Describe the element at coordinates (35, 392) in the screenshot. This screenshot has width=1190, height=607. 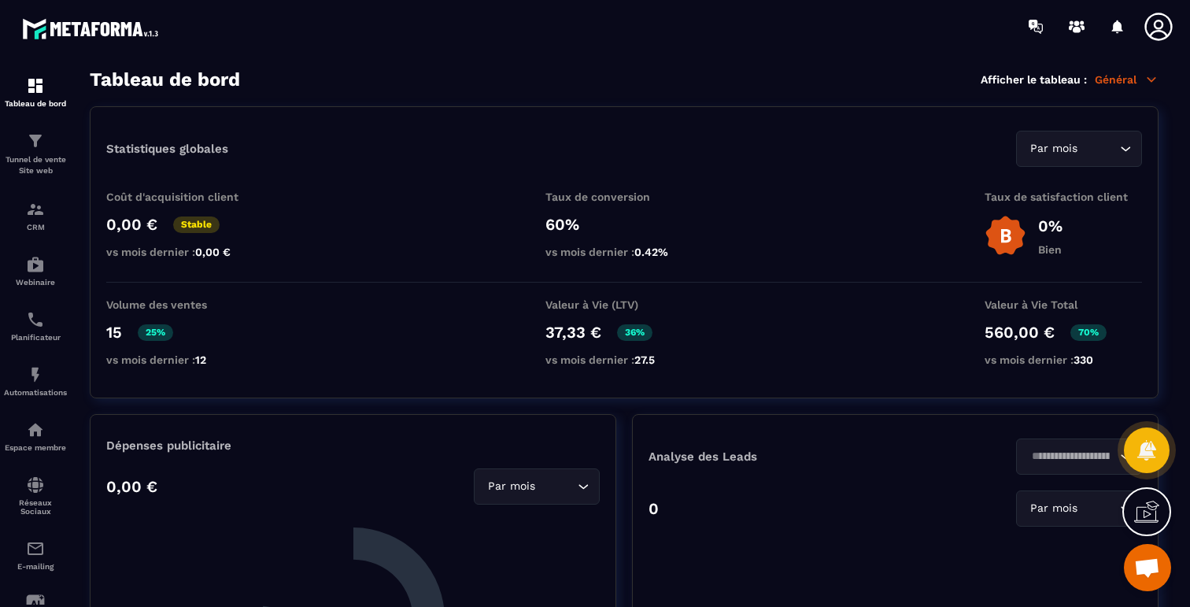
I see `p: Automatisations` at that location.